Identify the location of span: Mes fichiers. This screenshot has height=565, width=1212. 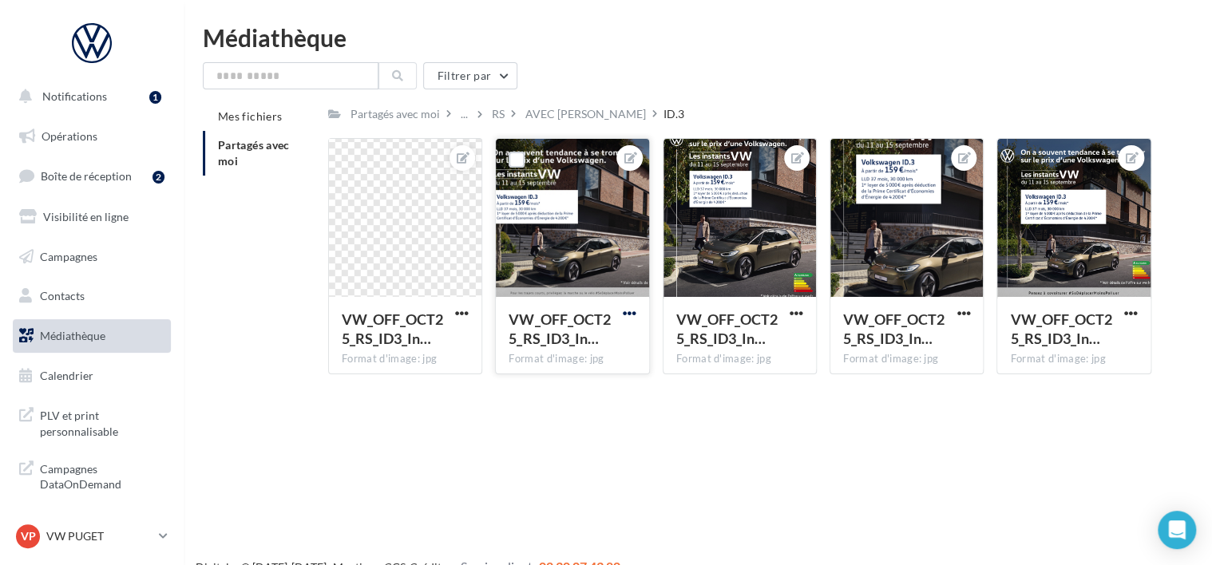
(250, 116).